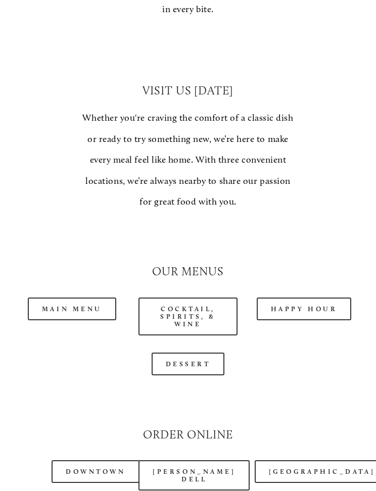 The width and height of the screenshot is (376, 491). Describe the element at coordinates (95, 471) in the screenshot. I see `a: Downtown` at that location.